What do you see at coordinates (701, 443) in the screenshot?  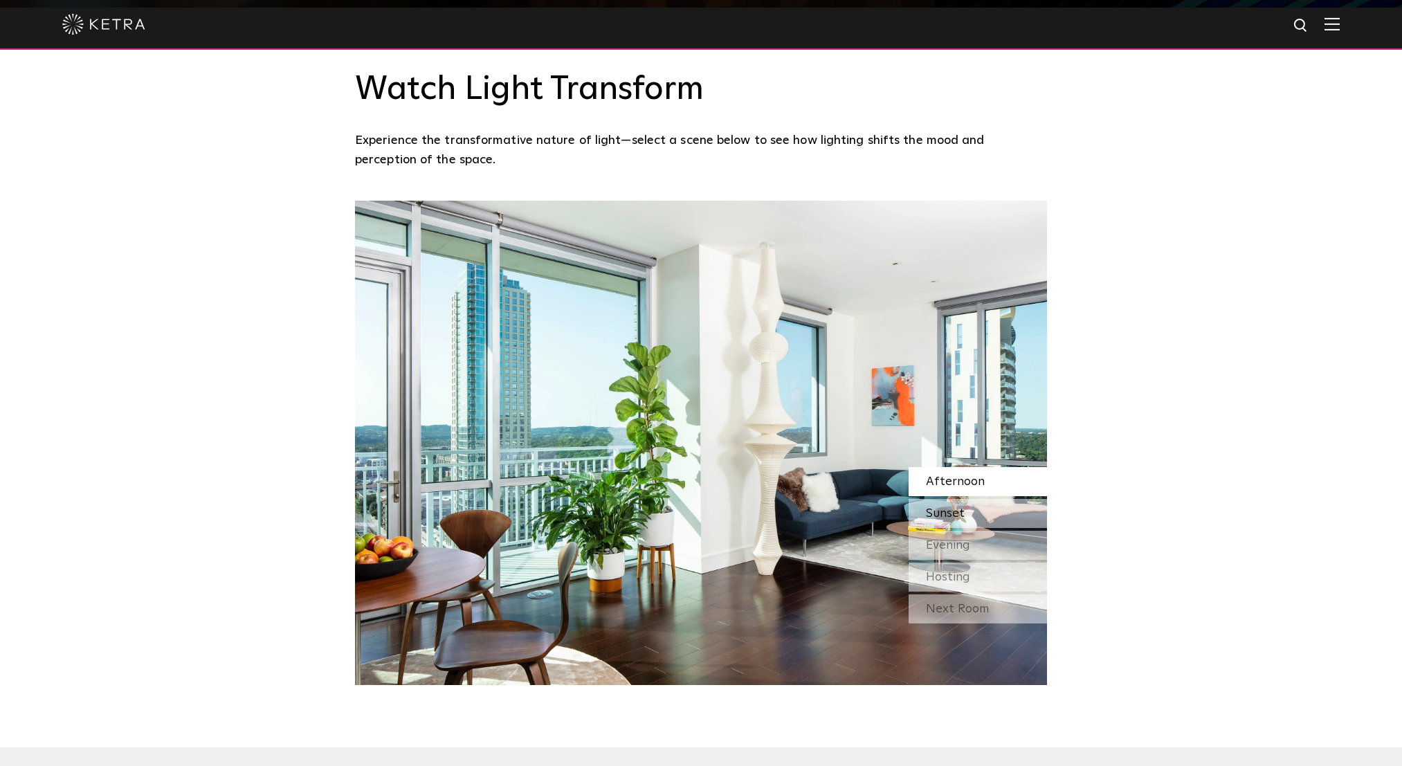 I see `img: SS_HBD_LivingRoom_Desktop_01` at bounding box center [701, 443].